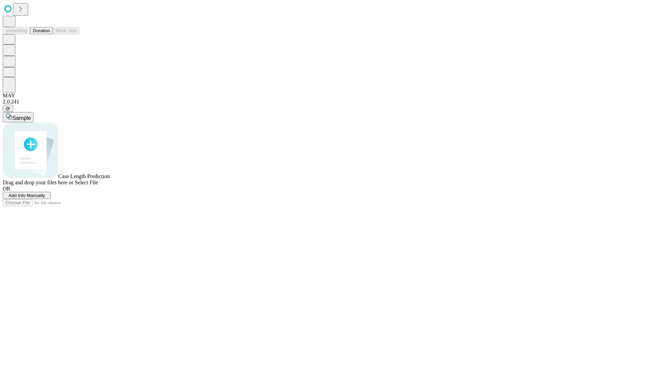 The height and width of the screenshot is (370, 658). I want to click on button: Add Info Manually, so click(27, 195).